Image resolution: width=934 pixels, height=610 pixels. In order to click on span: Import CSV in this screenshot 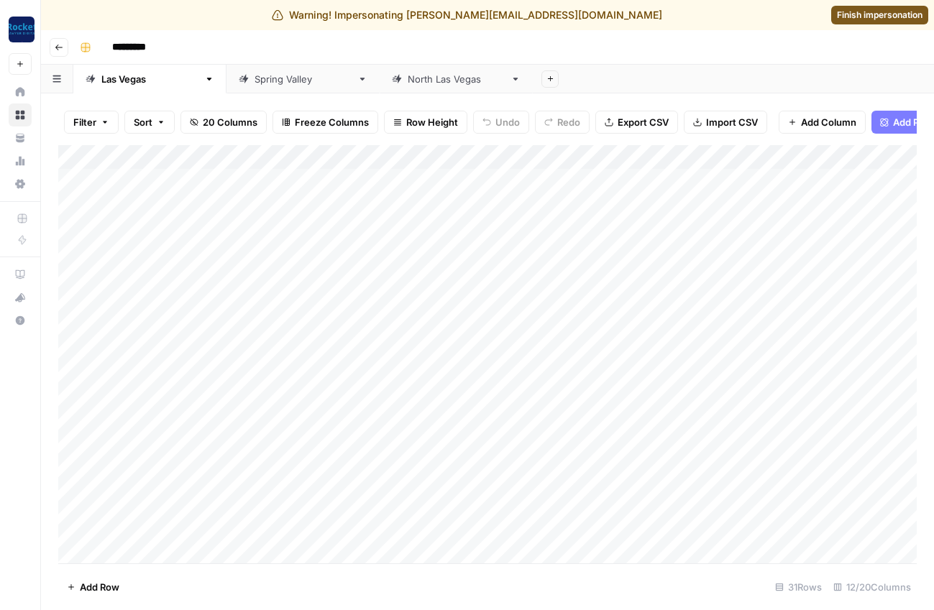, I will do `click(732, 122)`.